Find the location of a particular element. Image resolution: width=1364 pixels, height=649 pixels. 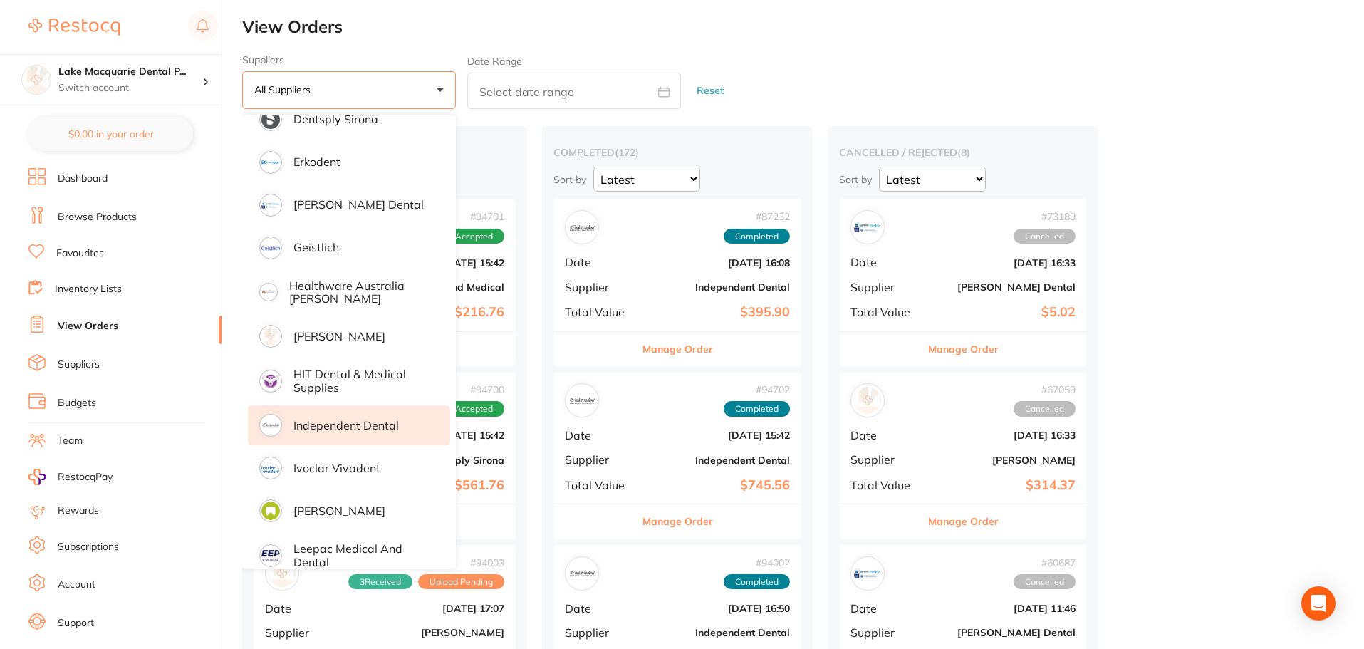

p: HIT Dental & Medical Supplies is located at coordinates (362, 380).